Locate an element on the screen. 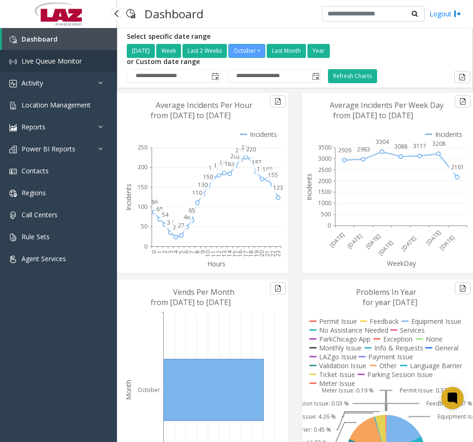 This screenshot has width=473, height=442. button: Refresh Charts is located at coordinates (352, 76).